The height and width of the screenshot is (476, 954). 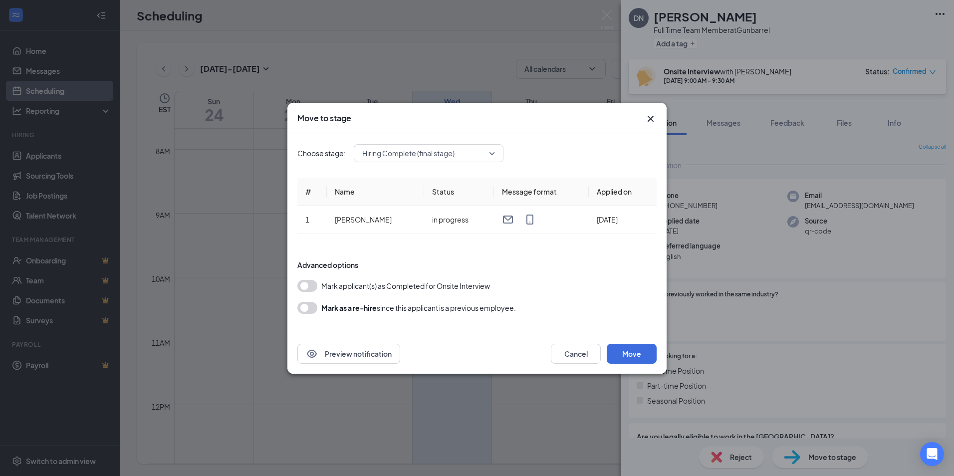 What do you see at coordinates (932, 454) in the screenshot?
I see `div: Open Intercom Messenger` at bounding box center [932, 454].